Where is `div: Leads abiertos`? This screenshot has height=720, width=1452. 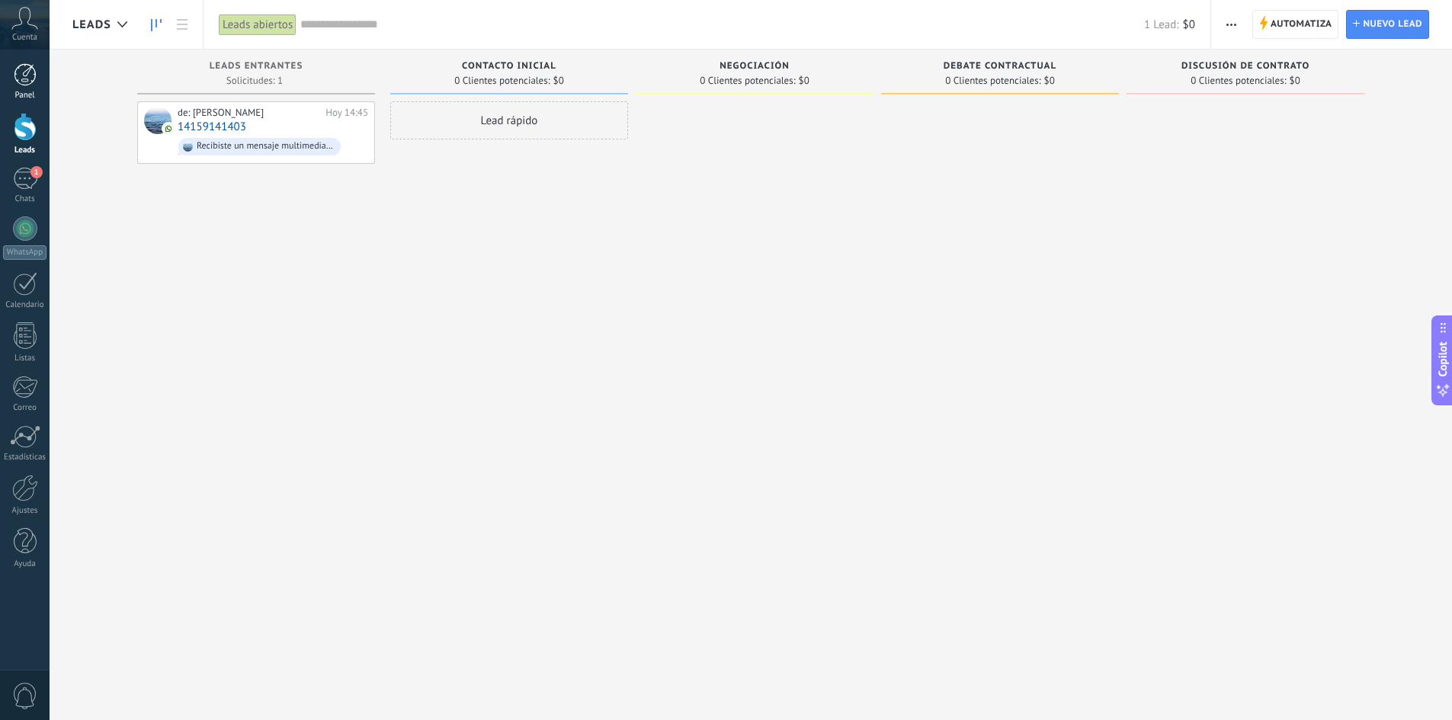 div: Leads abiertos is located at coordinates (258, 24).